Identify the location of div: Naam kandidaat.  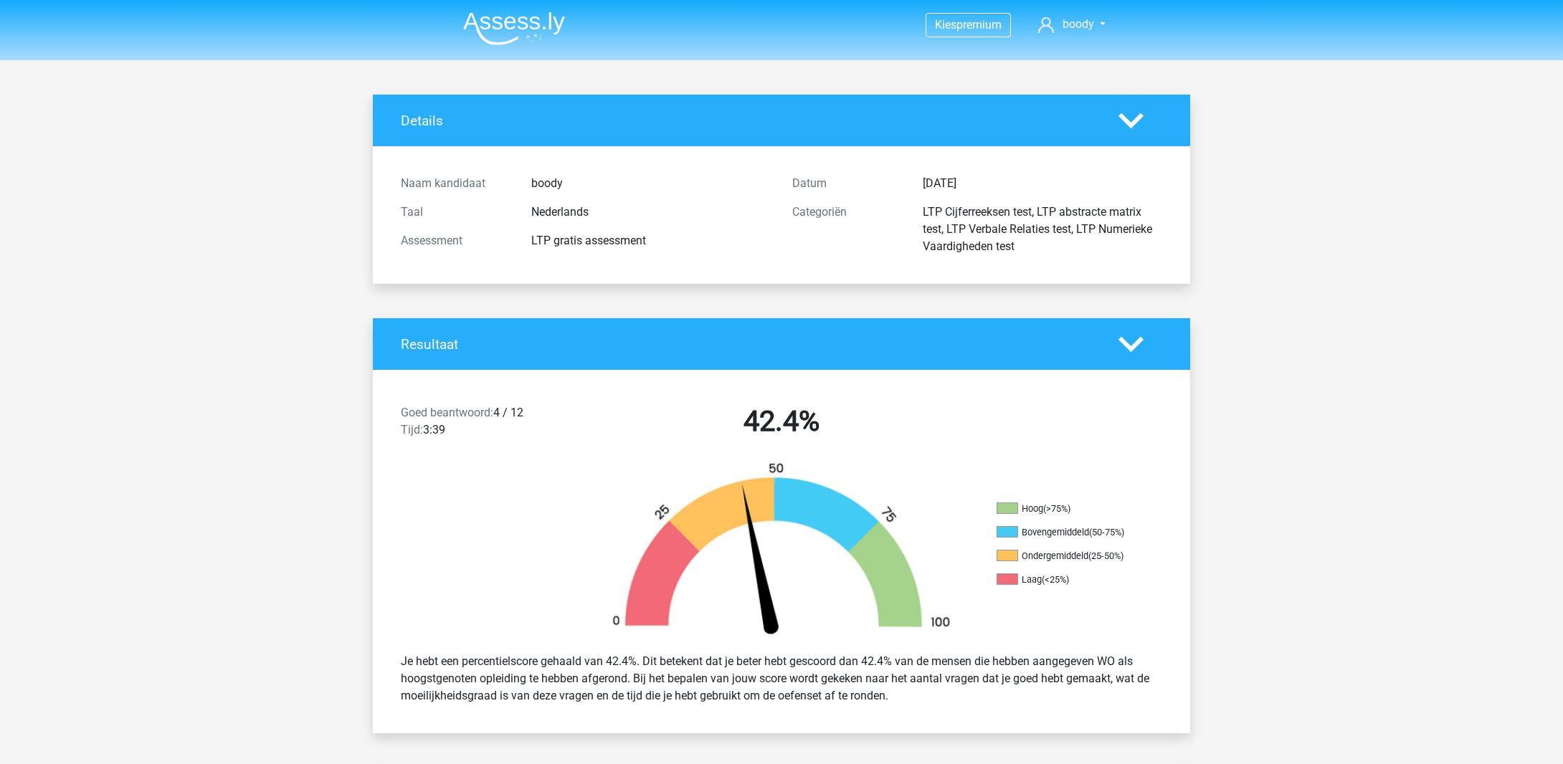
(455, 184).